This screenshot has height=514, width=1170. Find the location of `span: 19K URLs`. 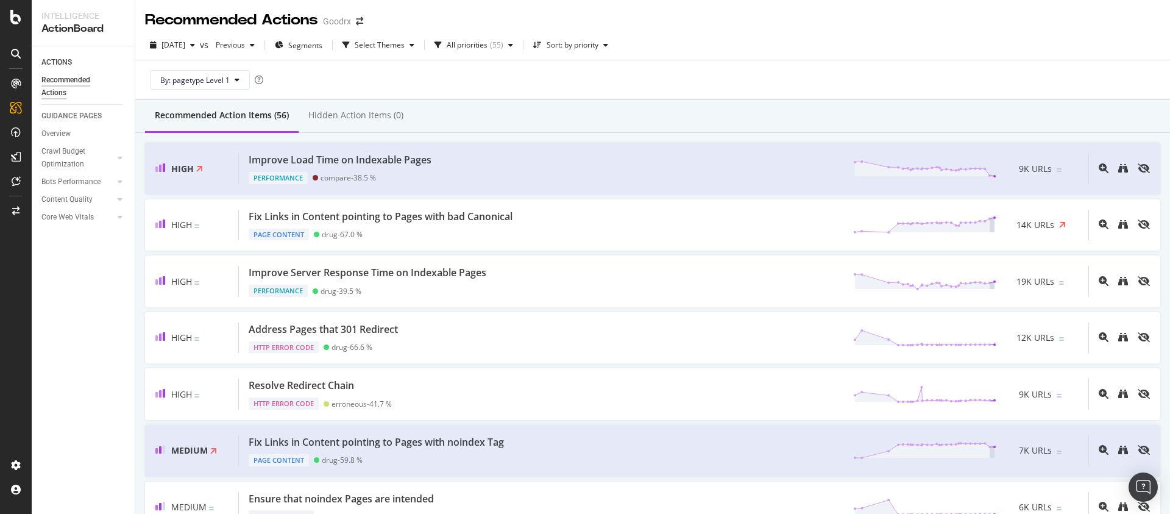

span: 19K URLs is located at coordinates (1035, 282).